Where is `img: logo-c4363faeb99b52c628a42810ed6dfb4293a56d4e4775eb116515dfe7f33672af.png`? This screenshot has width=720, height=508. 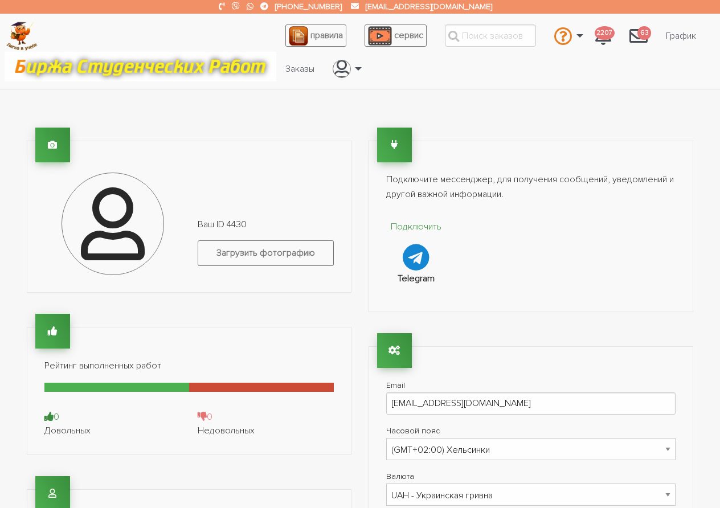 img: logo-c4363faeb99b52c628a42810ed6dfb4293a56d4e4775eb116515dfe7f33672af.png is located at coordinates (22, 36).